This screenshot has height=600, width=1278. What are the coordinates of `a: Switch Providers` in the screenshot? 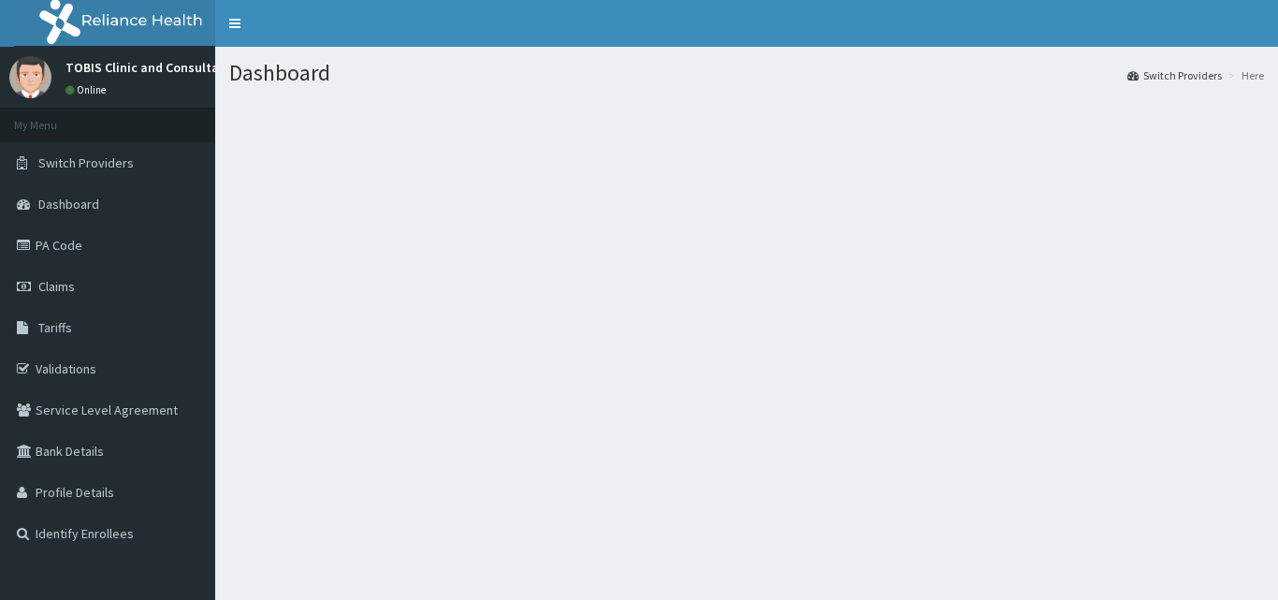 It's located at (1174, 75).